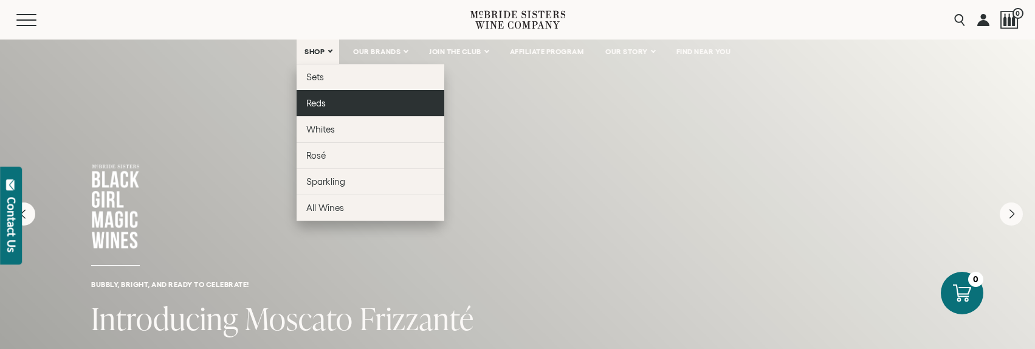 Image resolution: width=1035 pixels, height=349 pixels. Describe the element at coordinates (370, 181) in the screenshot. I see `a: Sparkling` at that location.